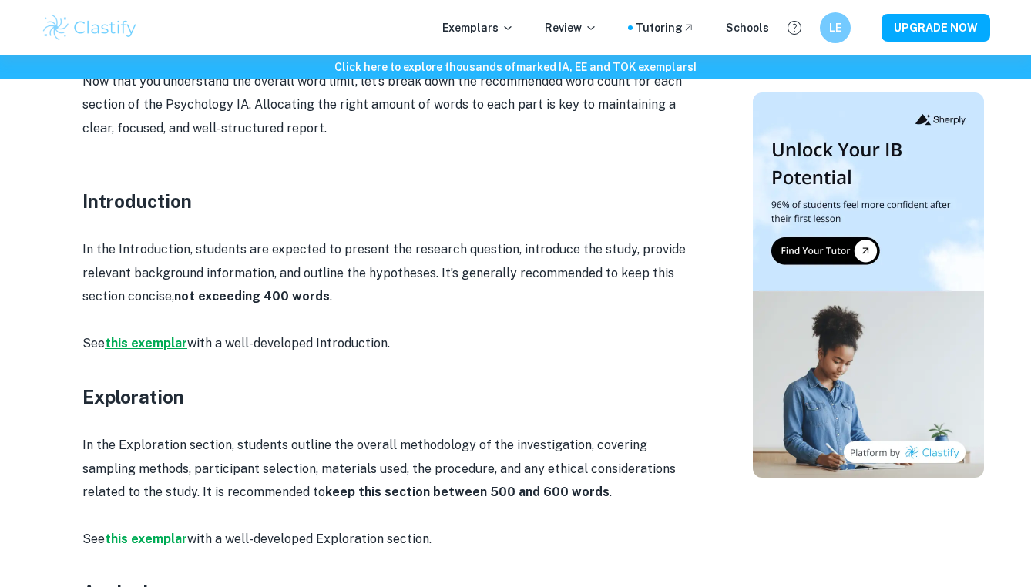 The height and width of the screenshot is (587, 1031). Describe the element at coordinates (747, 28) in the screenshot. I see `a: Schools` at that location.